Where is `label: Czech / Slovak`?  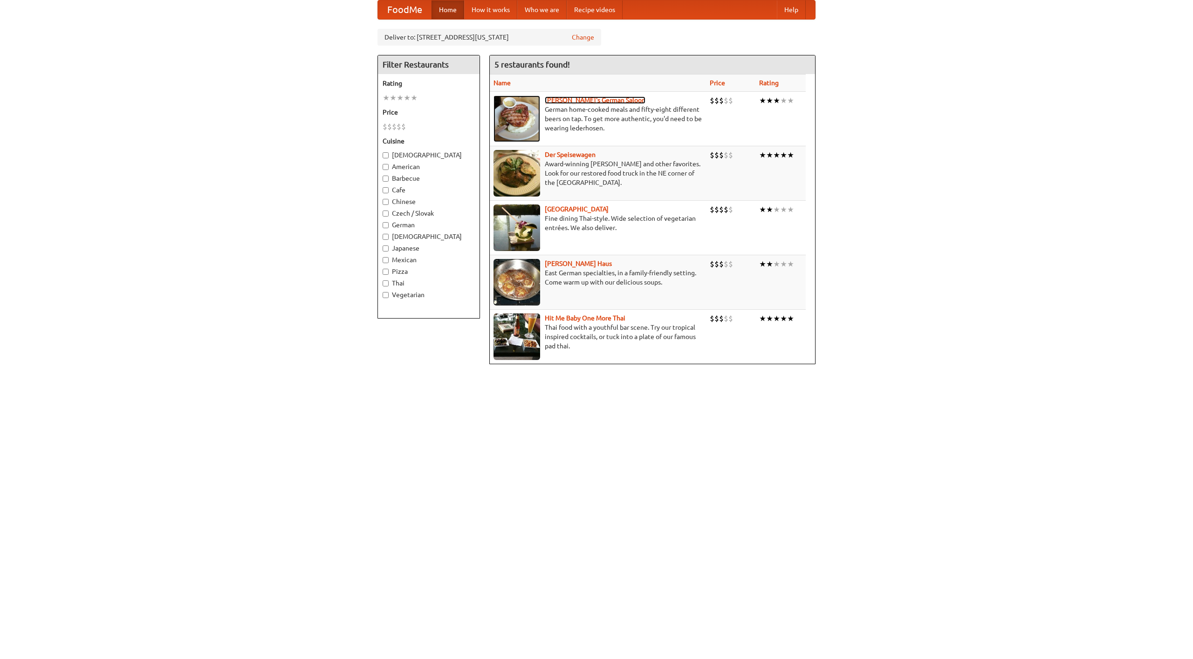
label: Czech / Slovak is located at coordinates (429, 213).